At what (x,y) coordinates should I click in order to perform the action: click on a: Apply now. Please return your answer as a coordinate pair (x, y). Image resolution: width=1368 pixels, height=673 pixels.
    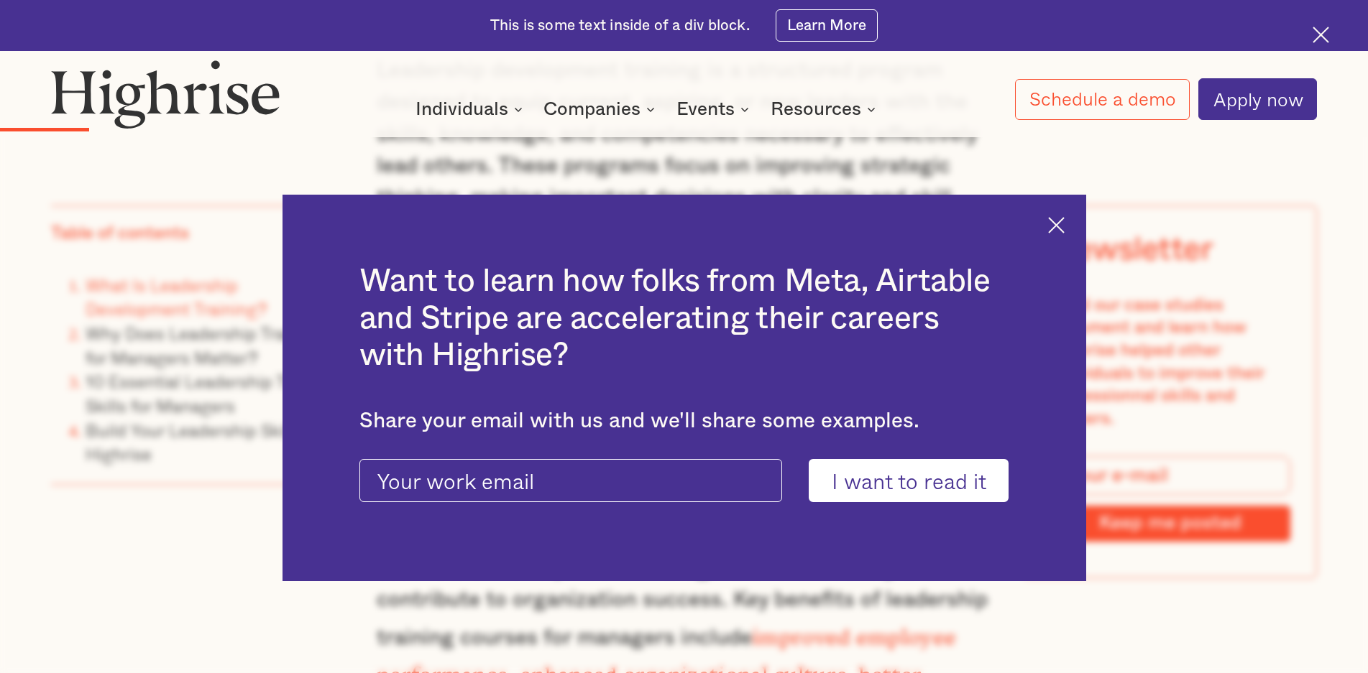
    Looking at the image, I should click on (1257, 99).